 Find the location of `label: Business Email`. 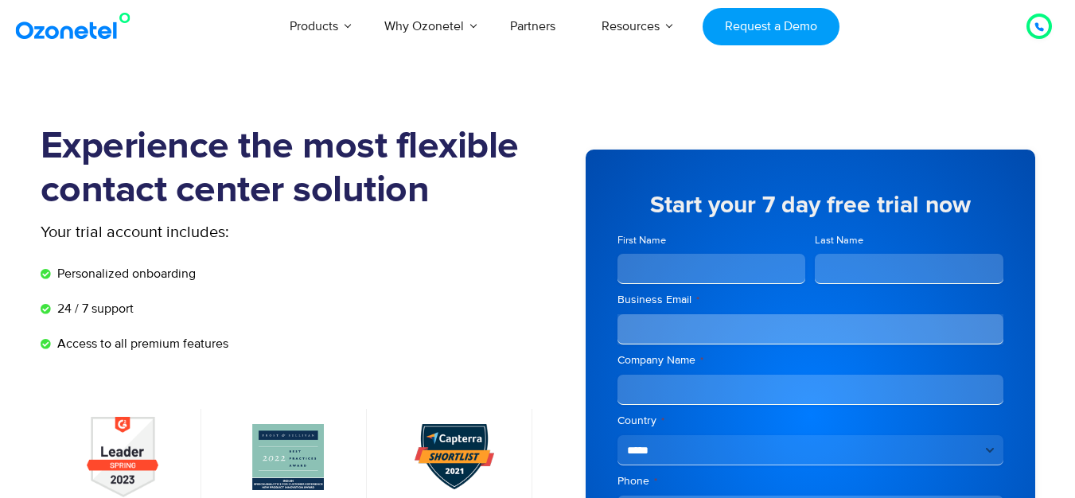

label: Business Email is located at coordinates (810, 300).